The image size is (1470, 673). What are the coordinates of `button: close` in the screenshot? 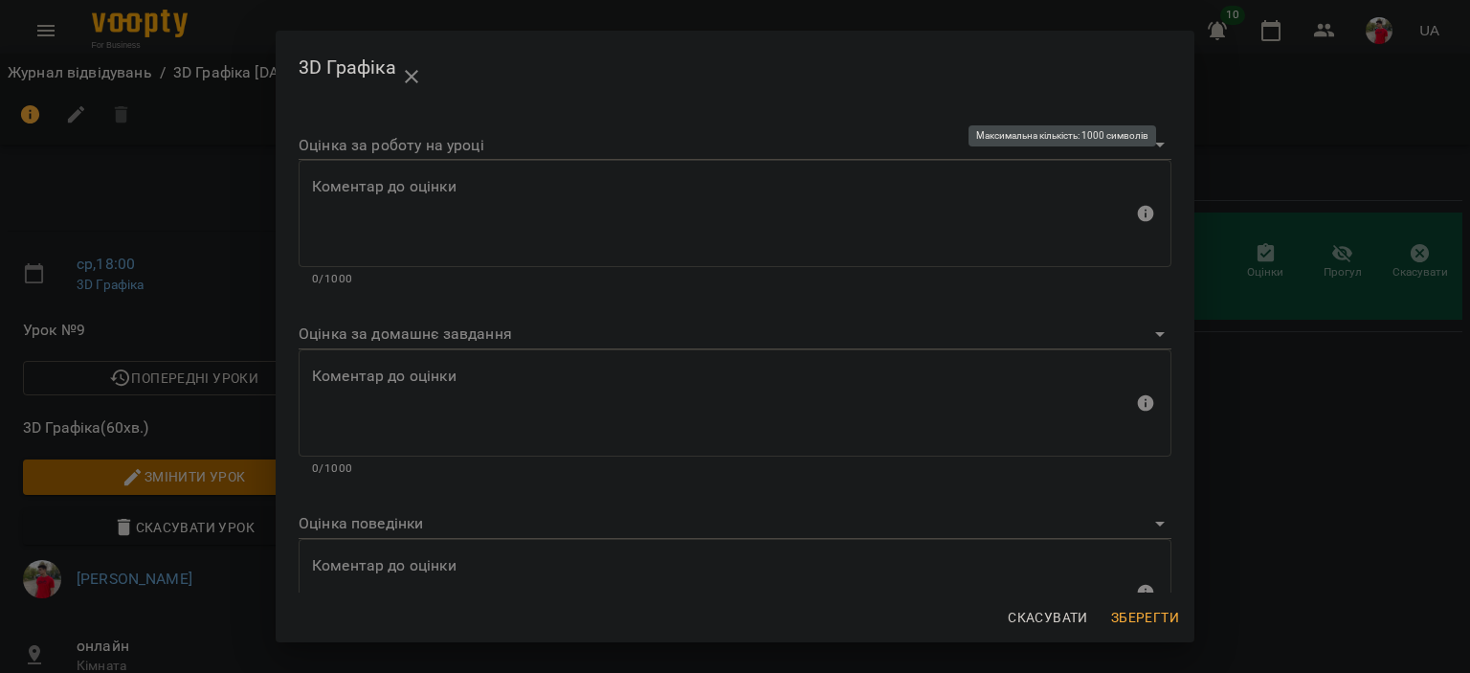 It's located at (411, 77).